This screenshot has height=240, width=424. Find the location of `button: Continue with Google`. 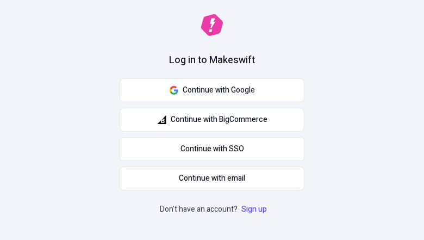

button: Continue with Google is located at coordinates (212, 90).